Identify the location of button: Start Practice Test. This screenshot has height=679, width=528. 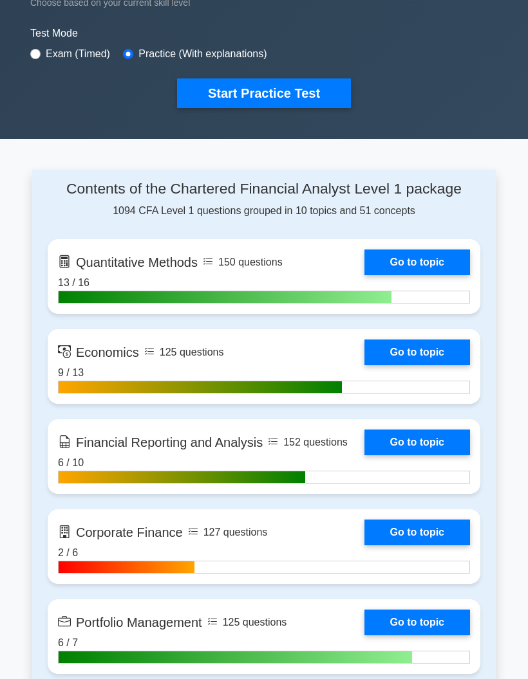
(264, 93).